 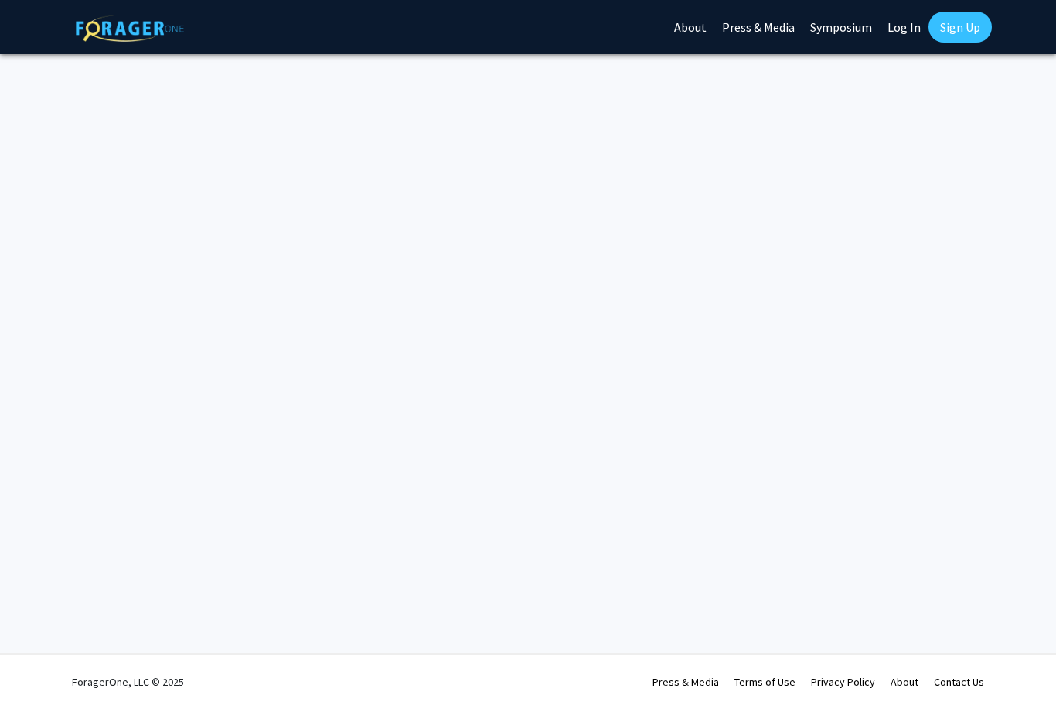 What do you see at coordinates (959, 682) in the screenshot?
I see `a: Contact Us` at bounding box center [959, 682].